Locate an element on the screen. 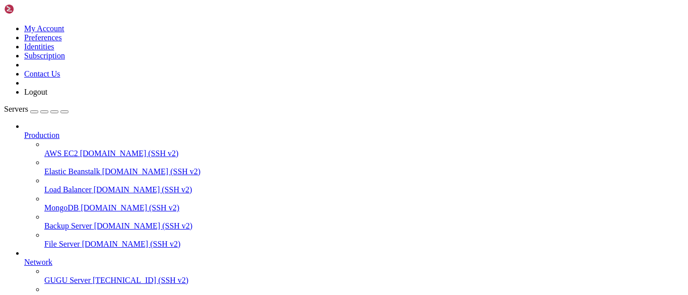 The height and width of the screenshot is (295, 688). li: Production is located at coordinates (354, 185).